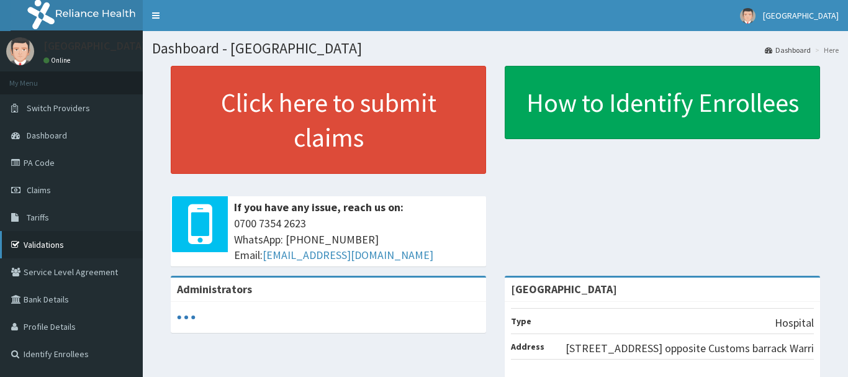 This screenshot has height=377, width=848. What do you see at coordinates (825, 50) in the screenshot?
I see `li: Here` at bounding box center [825, 50].